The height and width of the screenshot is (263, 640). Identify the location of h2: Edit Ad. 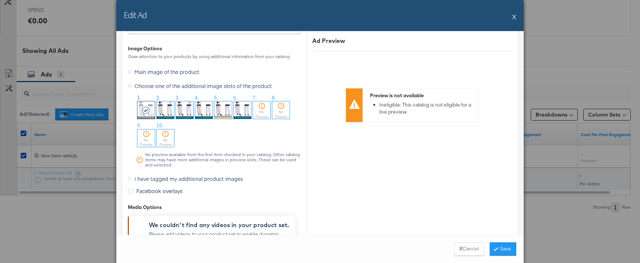
(135, 15).